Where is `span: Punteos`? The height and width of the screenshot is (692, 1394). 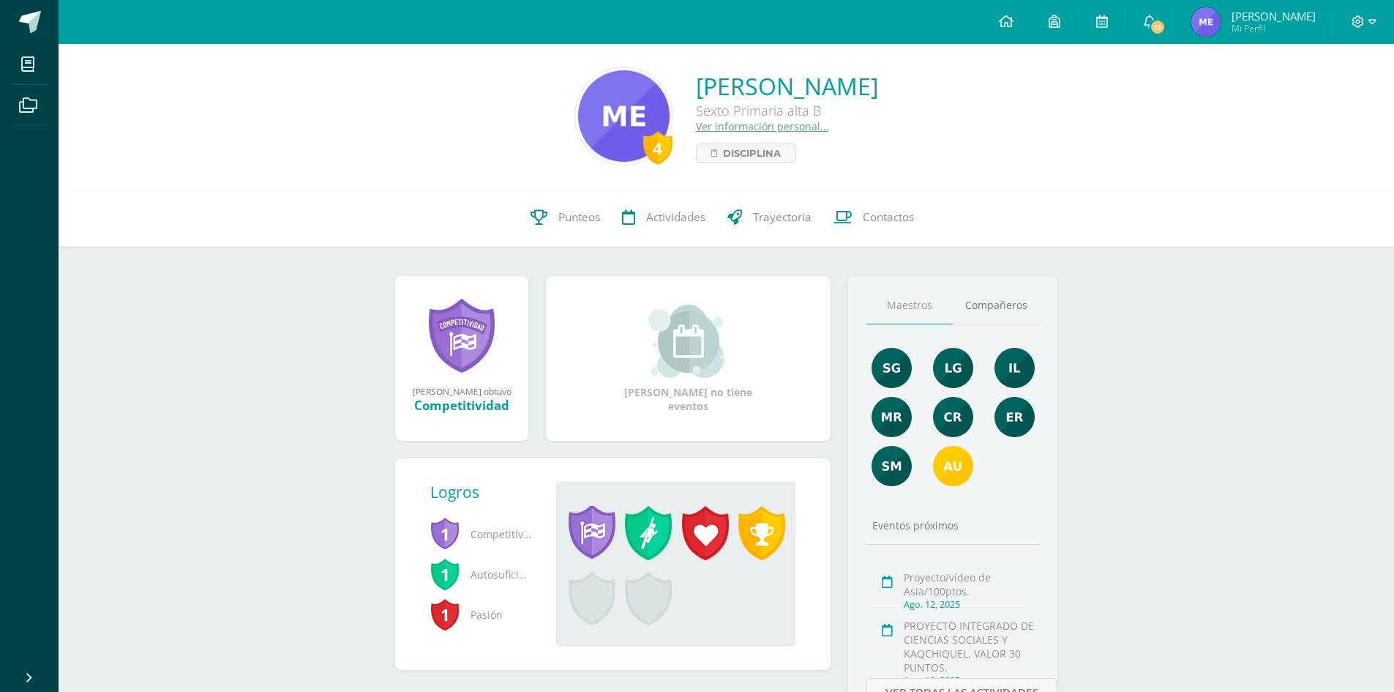
span: Punteos is located at coordinates (579, 217).